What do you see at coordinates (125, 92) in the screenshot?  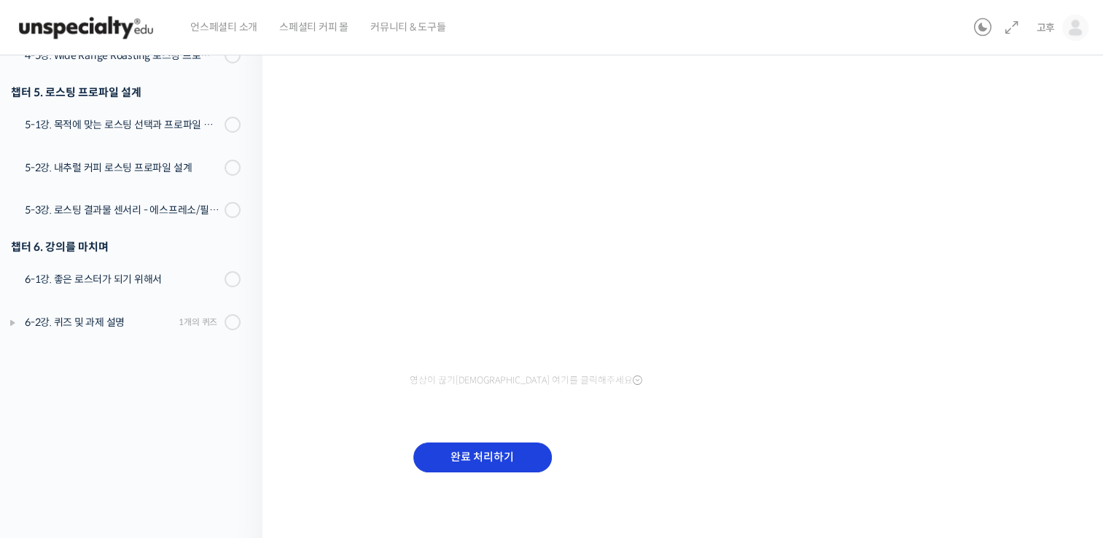 I see `div: 챕터 5. 로스팅 프로파일 설계` at bounding box center [125, 92].